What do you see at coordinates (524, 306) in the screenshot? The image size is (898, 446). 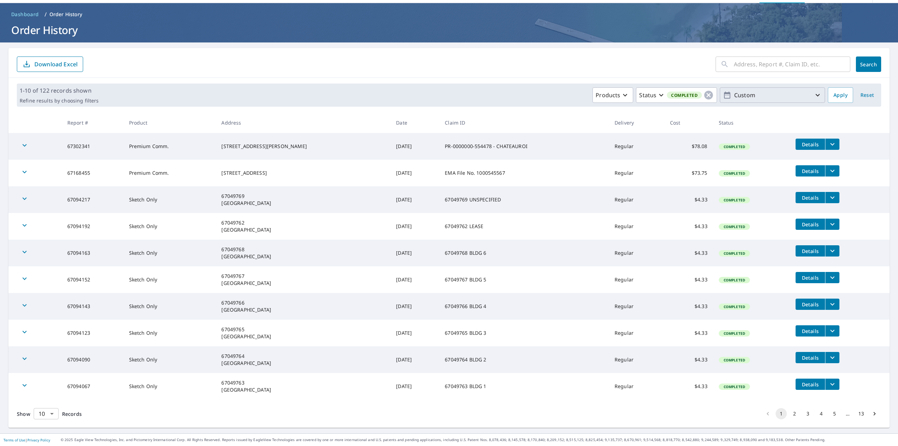 I see `td: 67049766 BLDG 4` at bounding box center [524, 306].